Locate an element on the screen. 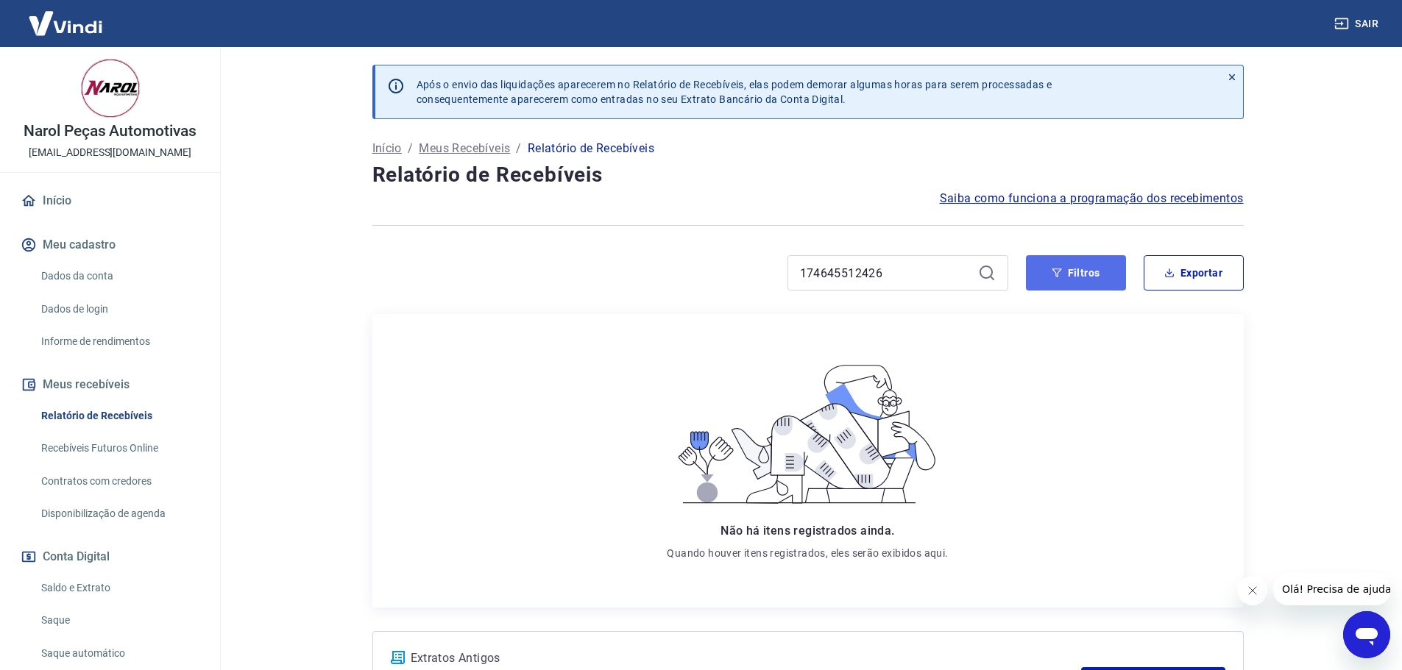  button: Filtros is located at coordinates (1076, 273).